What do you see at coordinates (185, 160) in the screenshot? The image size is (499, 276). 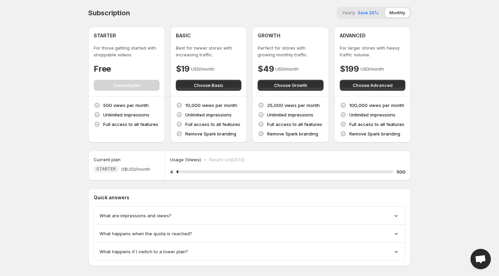 I see `p: Usage (Views)` at bounding box center [185, 160].